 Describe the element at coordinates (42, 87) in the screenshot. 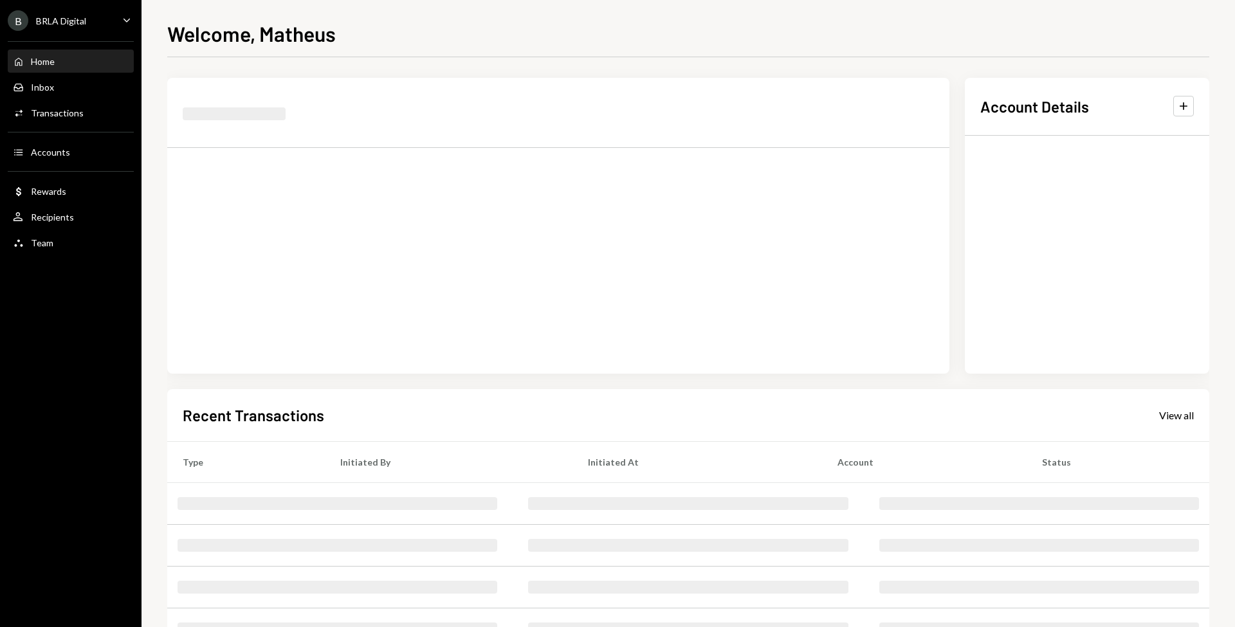

I see `div: Inbox` at that location.